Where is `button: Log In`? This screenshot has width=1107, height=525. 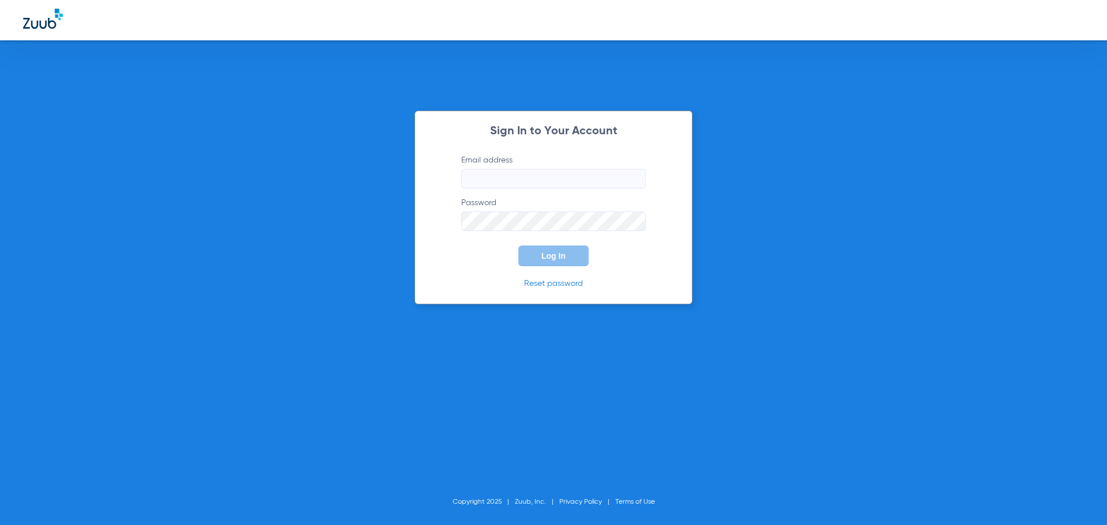 button: Log In is located at coordinates (553, 256).